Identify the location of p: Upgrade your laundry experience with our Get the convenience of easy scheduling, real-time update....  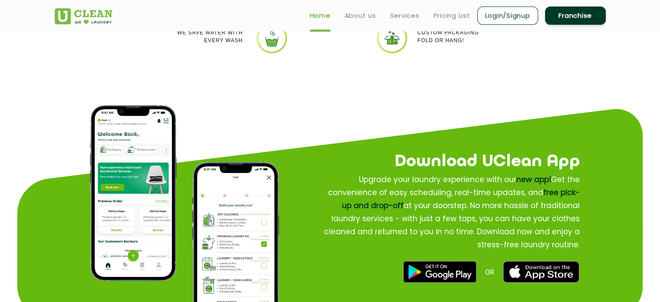
(449, 212).